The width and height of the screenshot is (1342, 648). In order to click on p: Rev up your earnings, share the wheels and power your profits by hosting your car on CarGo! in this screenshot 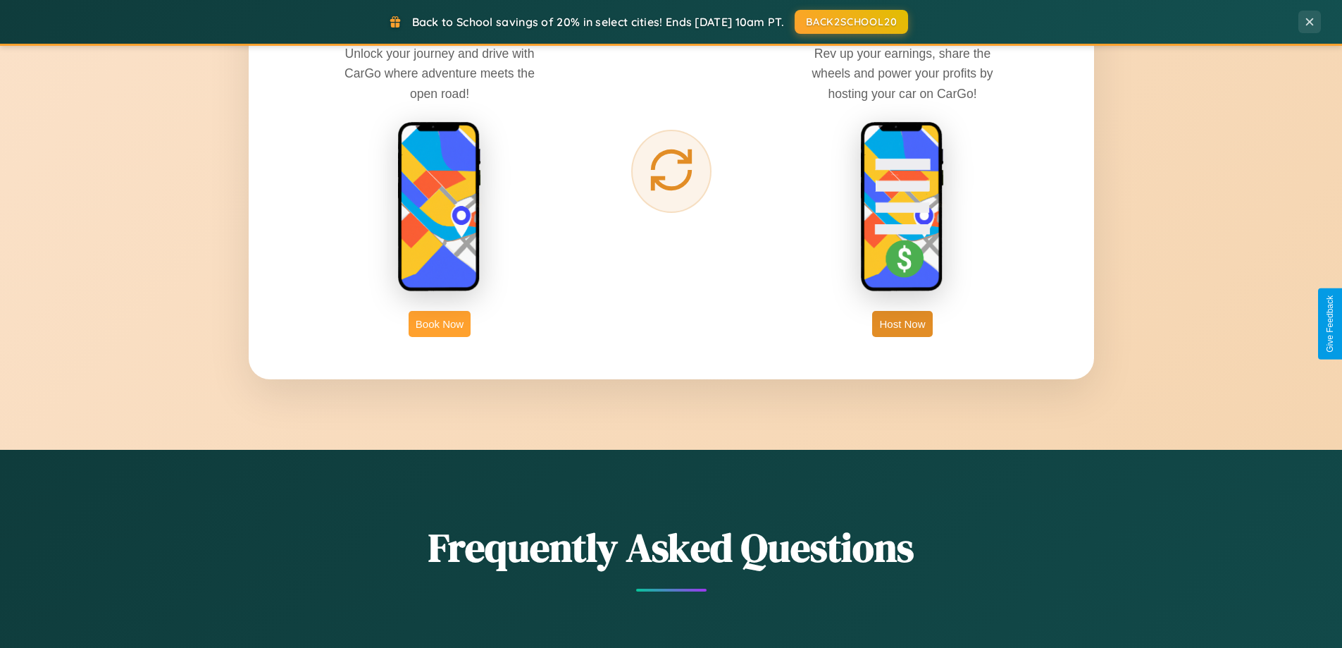, I will do `click(903, 73)`.